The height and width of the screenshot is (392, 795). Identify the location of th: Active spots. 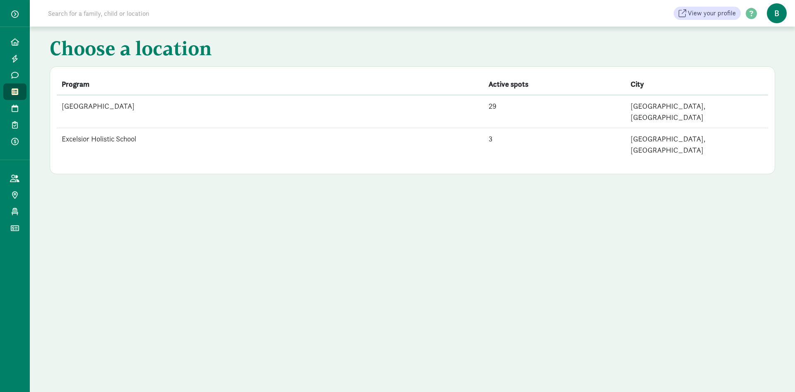
(555, 84).